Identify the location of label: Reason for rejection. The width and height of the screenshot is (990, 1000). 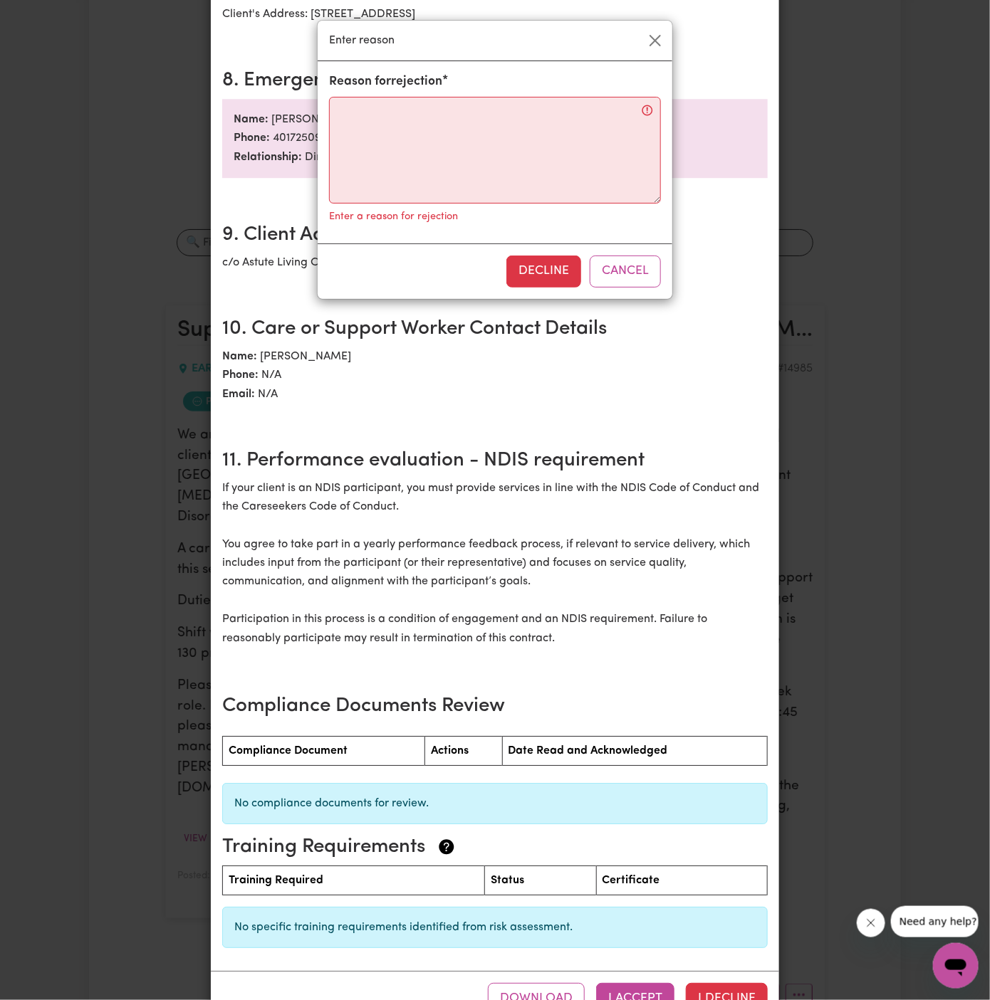
(385, 82).